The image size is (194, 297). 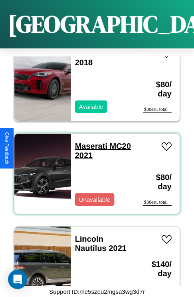 I want to click on a: Lincoln Nautilus 2021, so click(x=101, y=244).